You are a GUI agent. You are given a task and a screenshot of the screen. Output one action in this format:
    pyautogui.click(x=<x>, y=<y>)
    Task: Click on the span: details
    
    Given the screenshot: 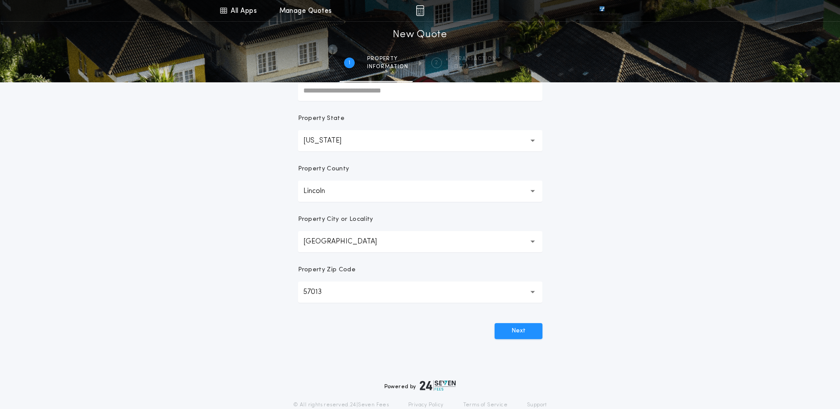 What is the action you would take?
    pyautogui.click(x=475, y=67)
    